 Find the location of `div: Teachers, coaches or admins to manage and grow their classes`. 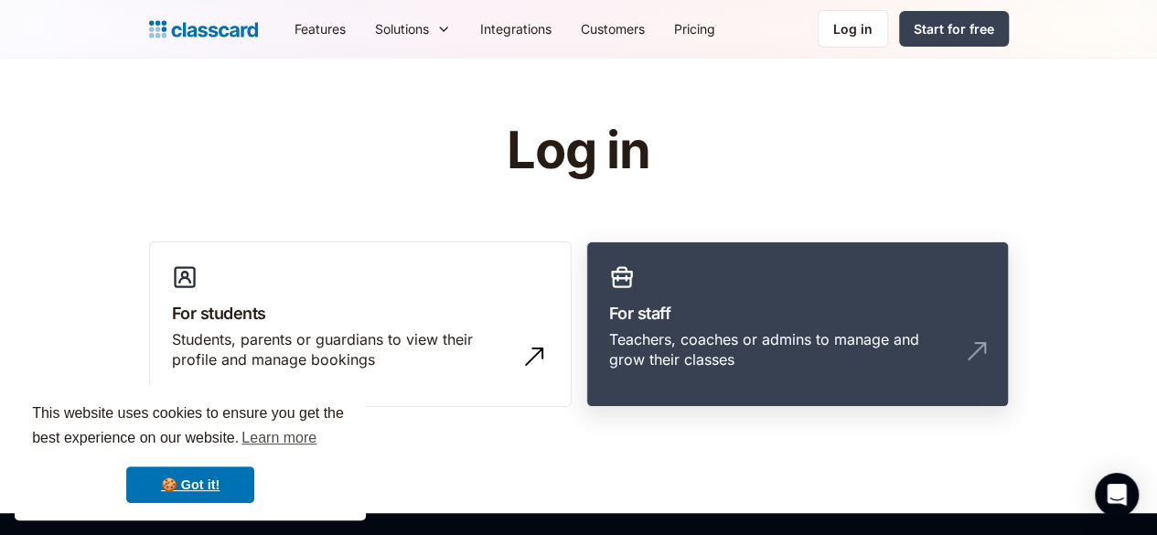

div: Teachers, coaches or admins to manage and grow their classes is located at coordinates (779, 349).